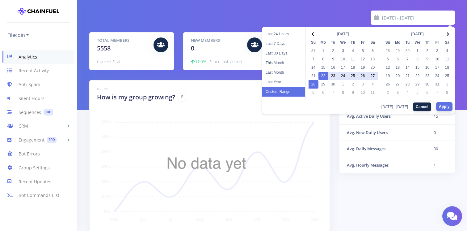 Image resolution: width=467 pixels, height=231 pixels. Describe the element at coordinates (136, 97) in the screenshot. I see `h2: How is my group growing?` at that location.